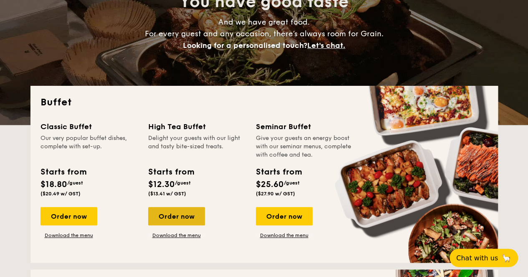 The width and height of the screenshot is (528, 277). I want to click on div: High Tea Buffet, so click(197, 127).